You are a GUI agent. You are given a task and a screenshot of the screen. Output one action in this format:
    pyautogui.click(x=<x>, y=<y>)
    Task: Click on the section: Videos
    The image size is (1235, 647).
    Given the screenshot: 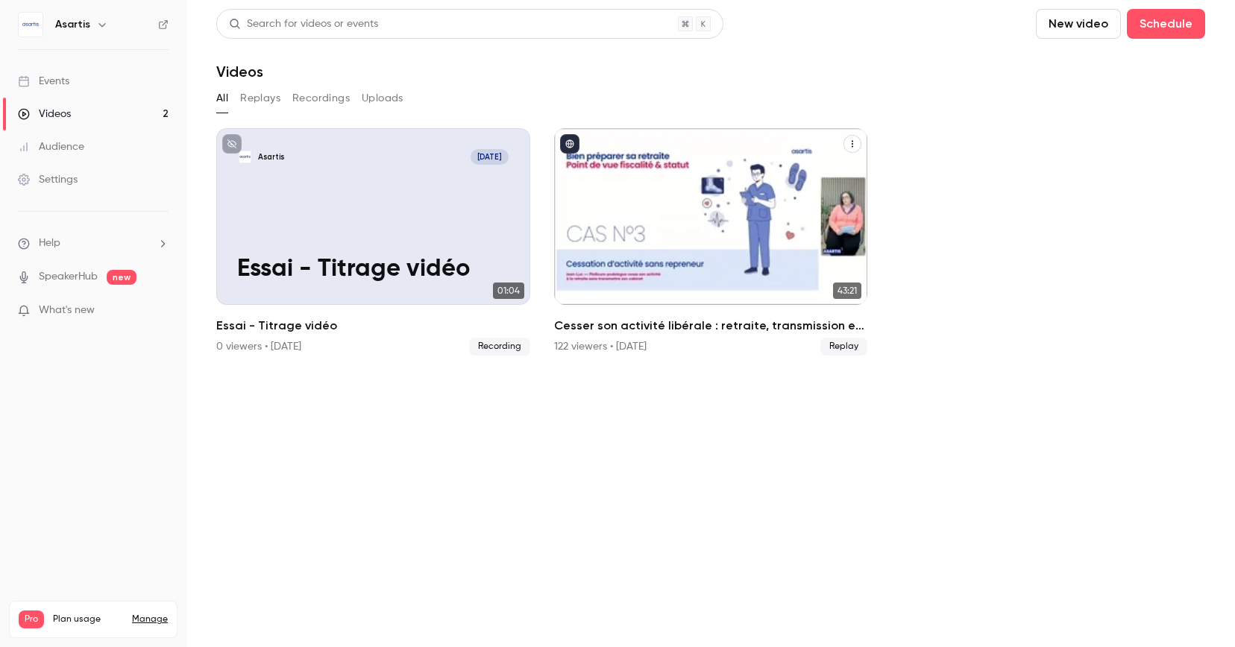 What is the action you would take?
    pyautogui.click(x=711, y=324)
    